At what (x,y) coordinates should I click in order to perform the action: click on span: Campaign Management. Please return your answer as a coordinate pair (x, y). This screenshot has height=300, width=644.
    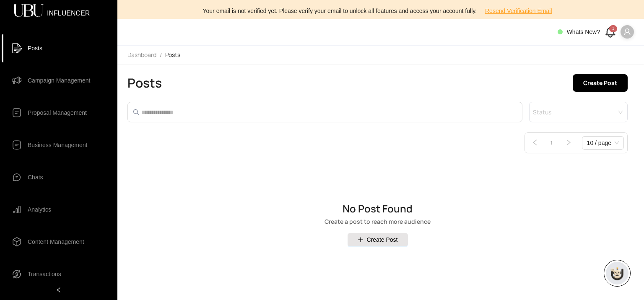
    Looking at the image, I should click on (59, 80).